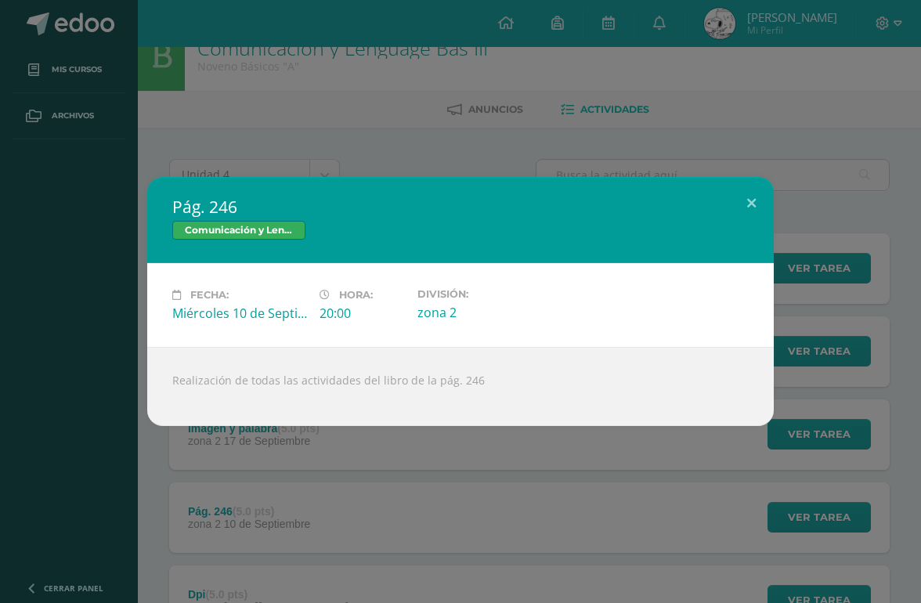  Describe the element at coordinates (362, 313) in the screenshot. I see `div: 20:00` at that location.